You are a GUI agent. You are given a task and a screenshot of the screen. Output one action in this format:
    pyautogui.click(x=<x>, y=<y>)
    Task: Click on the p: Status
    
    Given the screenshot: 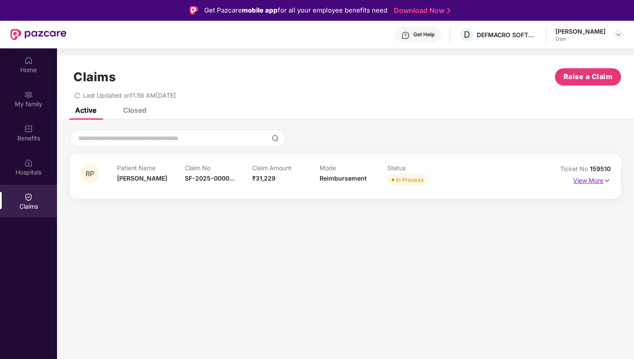 What is the action you would take?
    pyautogui.click(x=421, y=168)
    